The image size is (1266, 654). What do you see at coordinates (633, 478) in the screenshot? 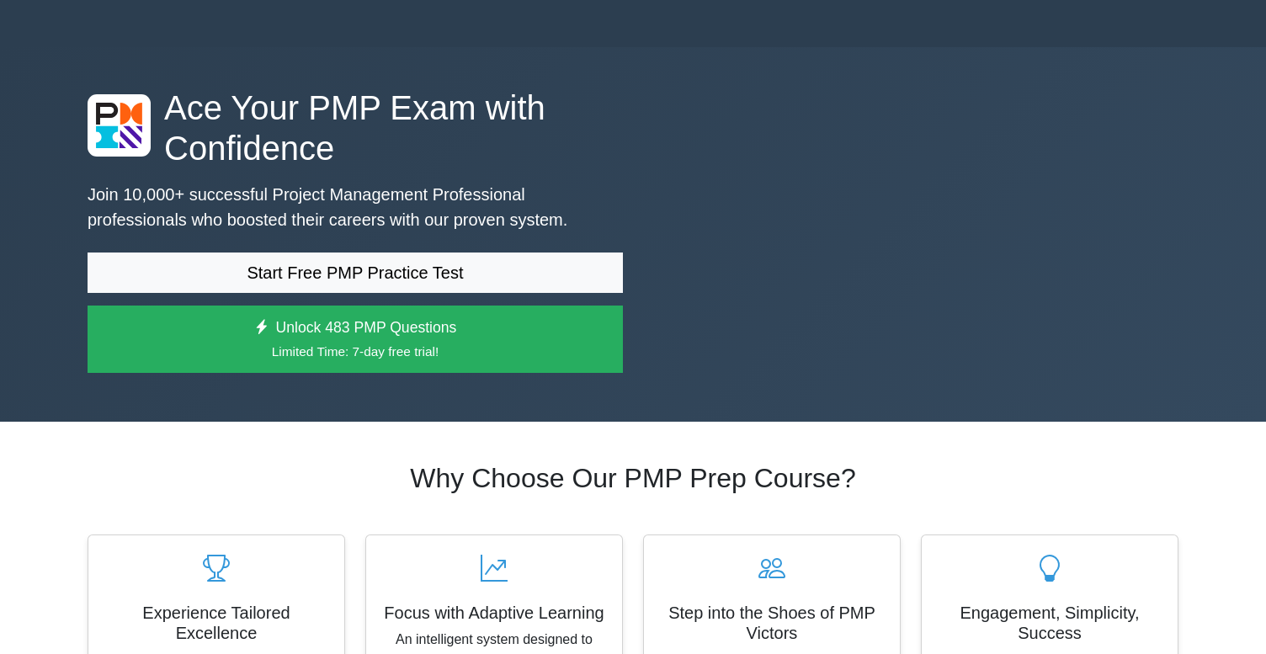
I see `h2: Why Choose Our PMP Prep Course?` at bounding box center [633, 478].